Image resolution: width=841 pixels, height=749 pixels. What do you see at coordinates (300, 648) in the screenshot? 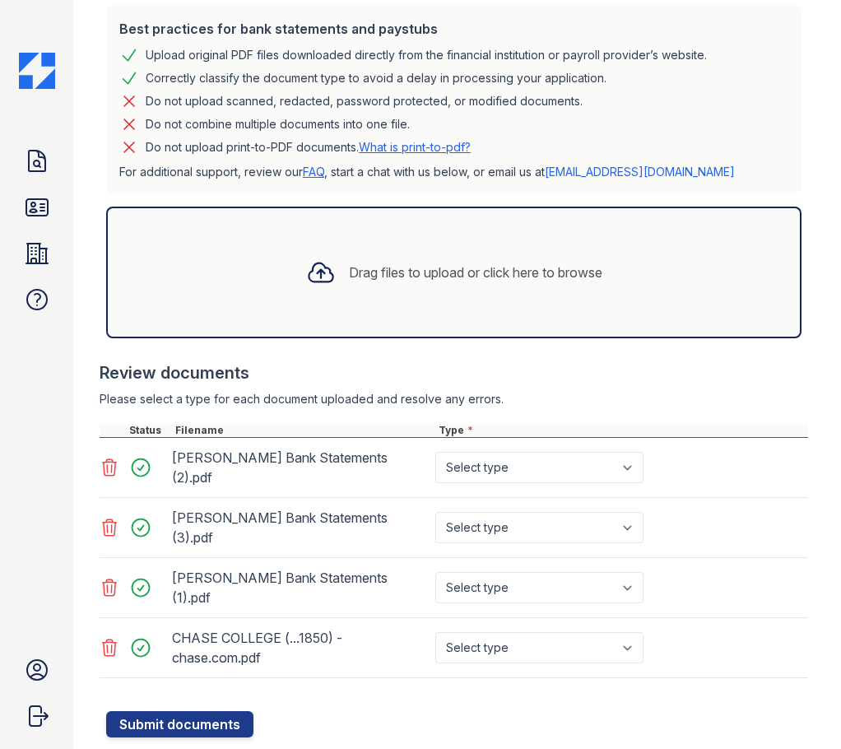
I see `div: CHASE COLLEGE (...1850) - chase.com.pdf` at bounding box center [300, 648].